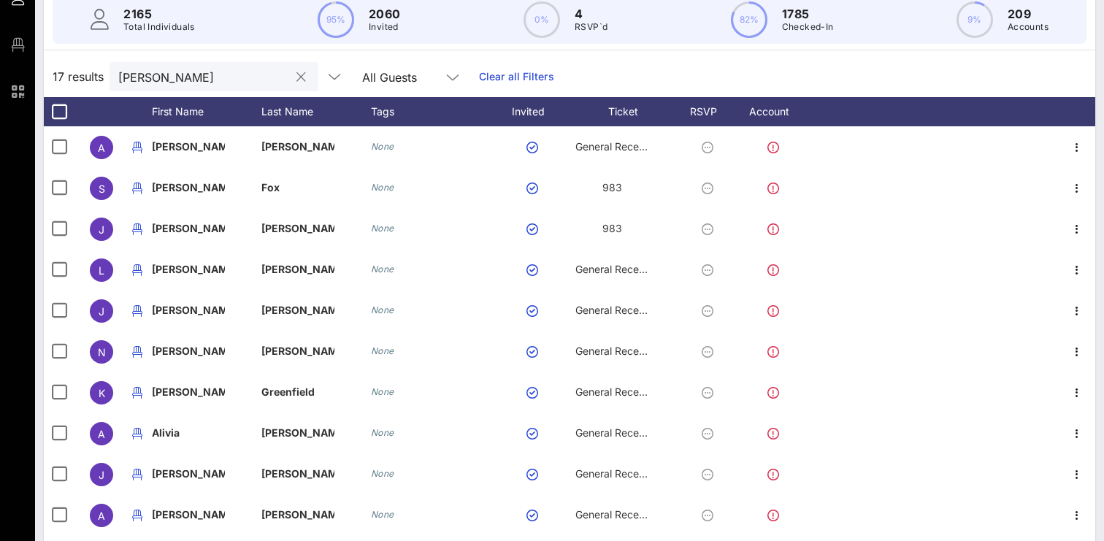 This screenshot has width=1104, height=541. I want to click on p: Alivia, so click(188, 433).